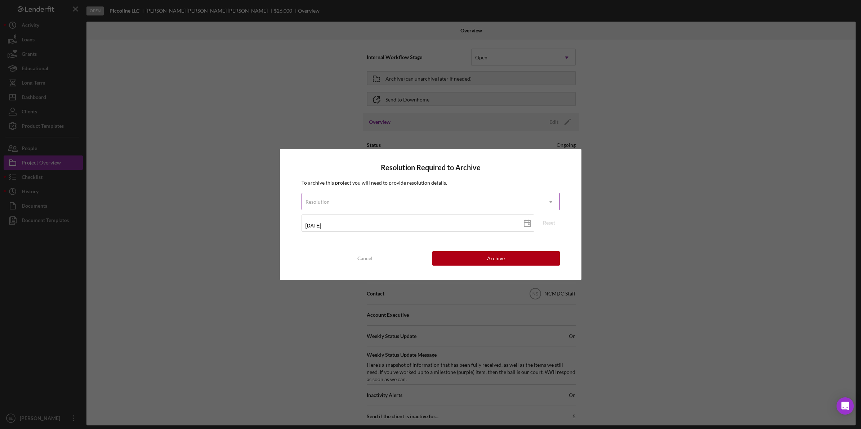  Describe the element at coordinates (845, 406) in the screenshot. I see `div: Open Intercom Messenger` at that location.